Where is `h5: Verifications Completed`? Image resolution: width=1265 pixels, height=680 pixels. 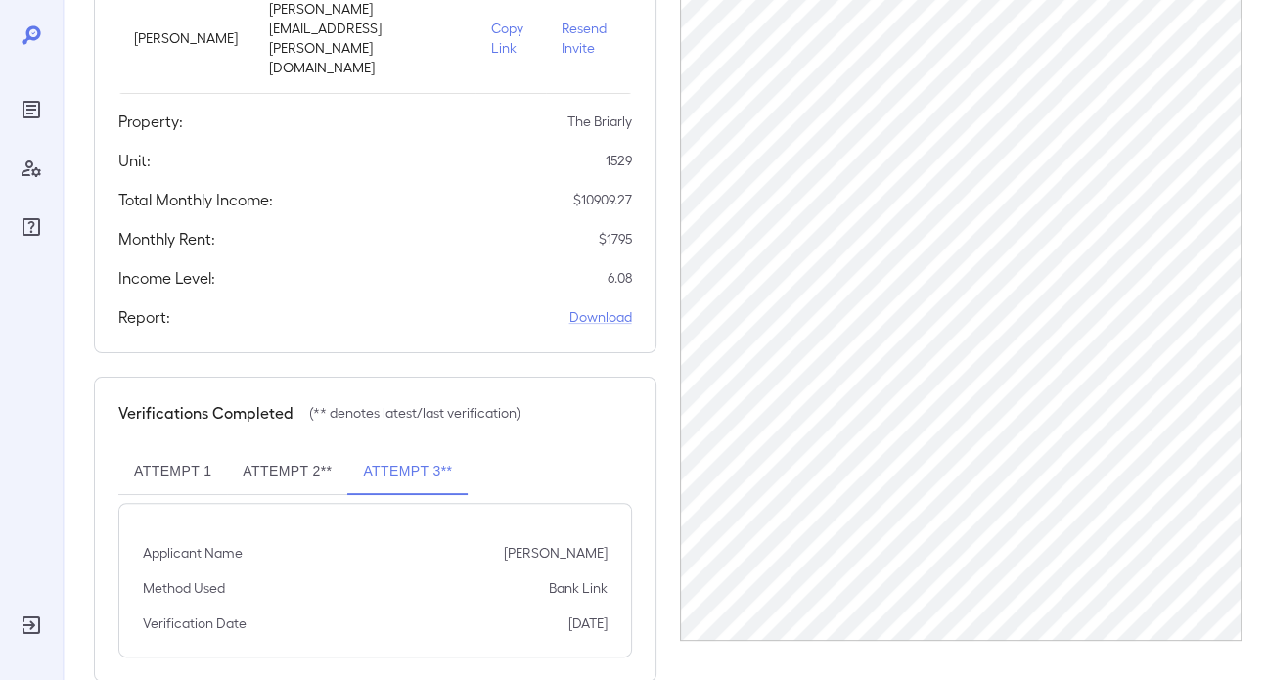 h5: Verifications Completed is located at coordinates (205, 413).